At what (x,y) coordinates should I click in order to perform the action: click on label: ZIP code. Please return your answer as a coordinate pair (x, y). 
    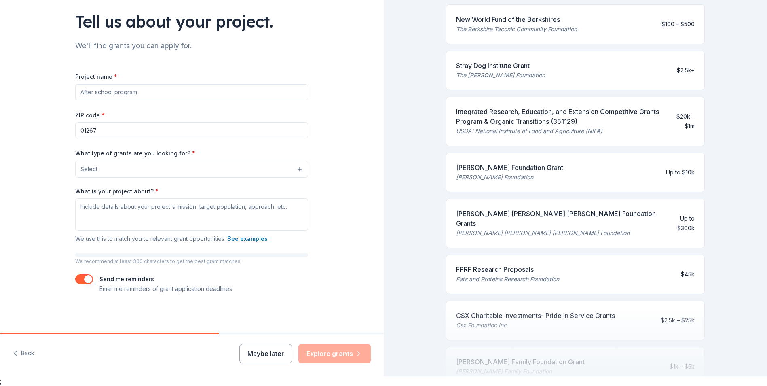
    Looking at the image, I should click on (90, 115).